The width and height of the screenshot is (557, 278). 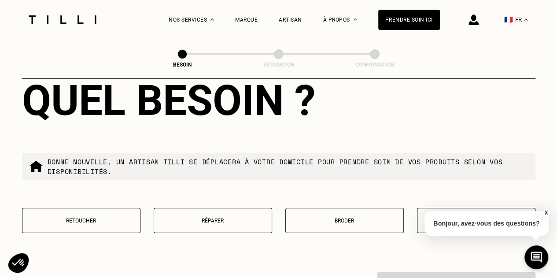 What do you see at coordinates (355, 19) in the screenshot?
I see `img: Menu déroulant à propos` at bounding box center [355, 19].